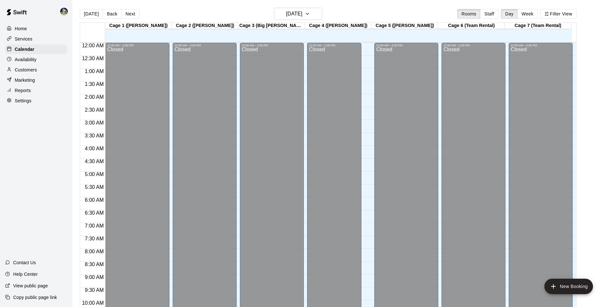  Describe the element at coordinates (23, 39) in the screenshot. I see `p: Services` at that location.